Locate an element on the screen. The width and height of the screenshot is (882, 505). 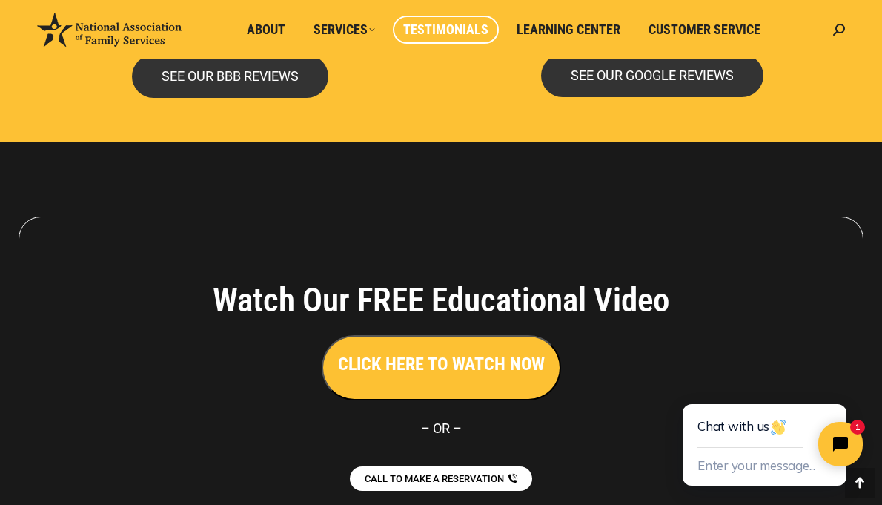
img: National Association of Family Services is located at coordinates (109, 30).